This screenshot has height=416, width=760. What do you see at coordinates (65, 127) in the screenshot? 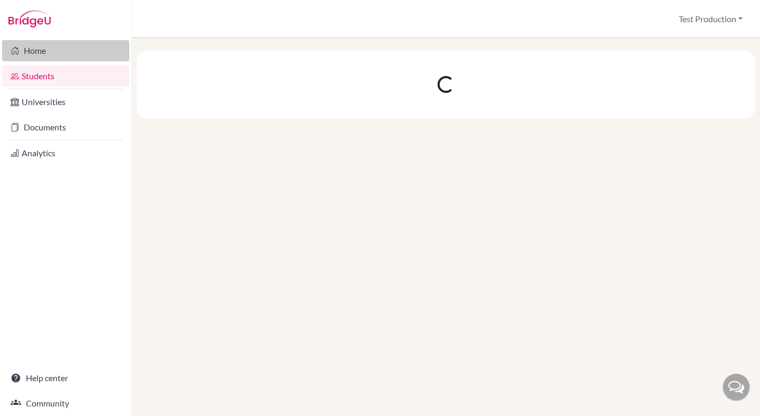
I see `a: Documents` at bounding box center [65, 127].